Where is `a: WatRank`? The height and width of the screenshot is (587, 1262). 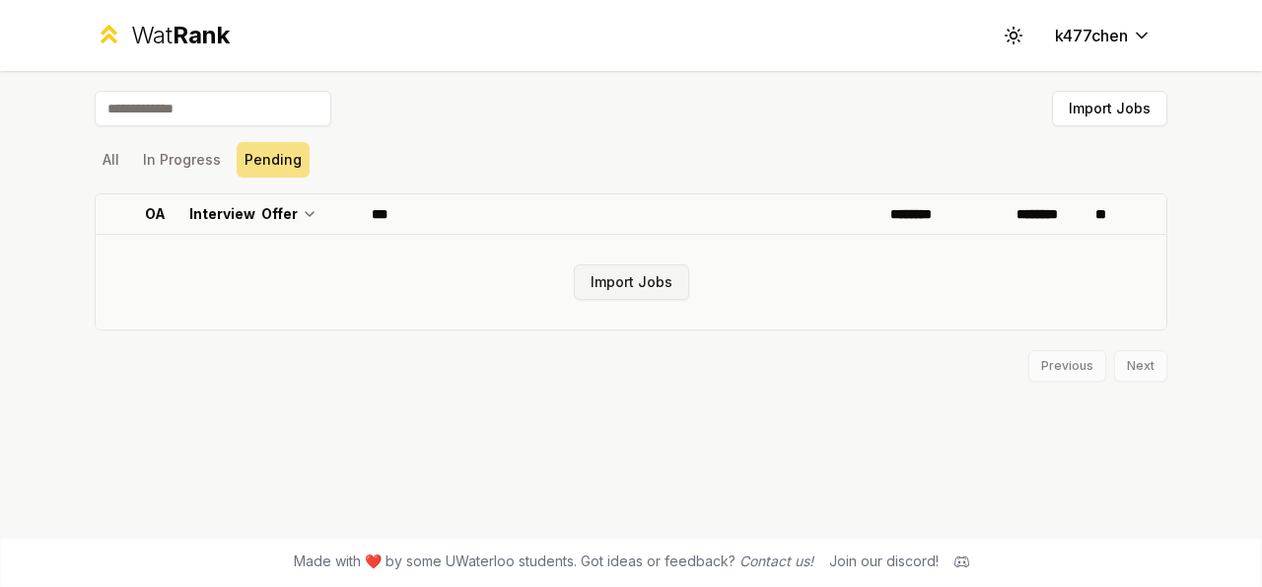
a: WatRank is located at coordinates (162, 35).